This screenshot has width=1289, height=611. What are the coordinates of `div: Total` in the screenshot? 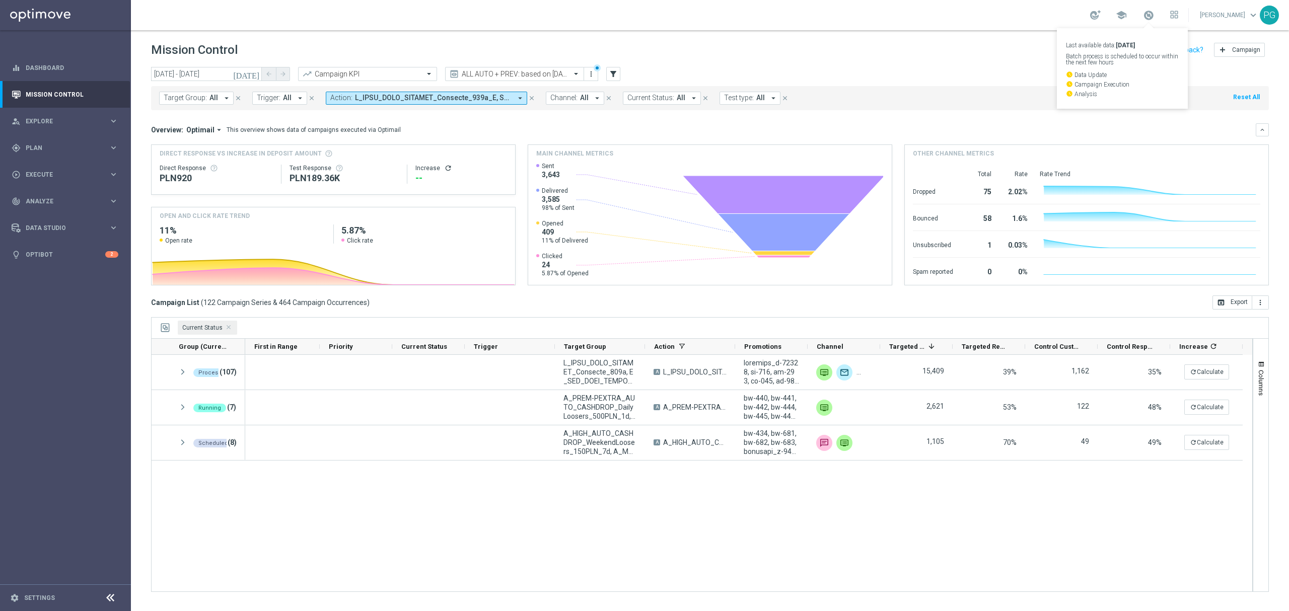 It's located at (978, 174).